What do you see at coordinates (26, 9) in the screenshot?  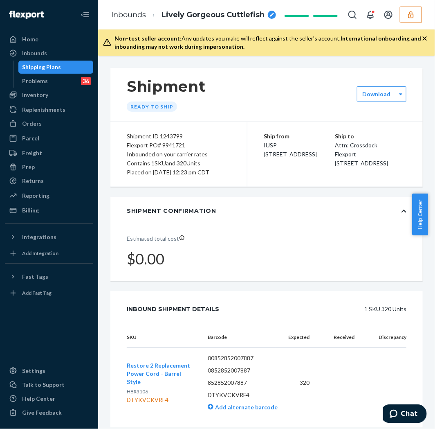 I see `span: Chat` at bounding box center [26, 9].